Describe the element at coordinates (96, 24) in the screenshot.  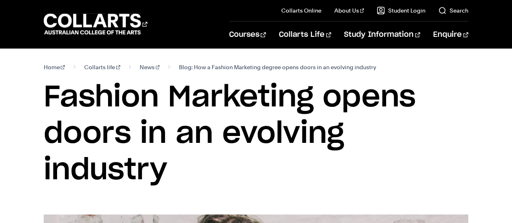
I see `div: Go to homepage` at that location.